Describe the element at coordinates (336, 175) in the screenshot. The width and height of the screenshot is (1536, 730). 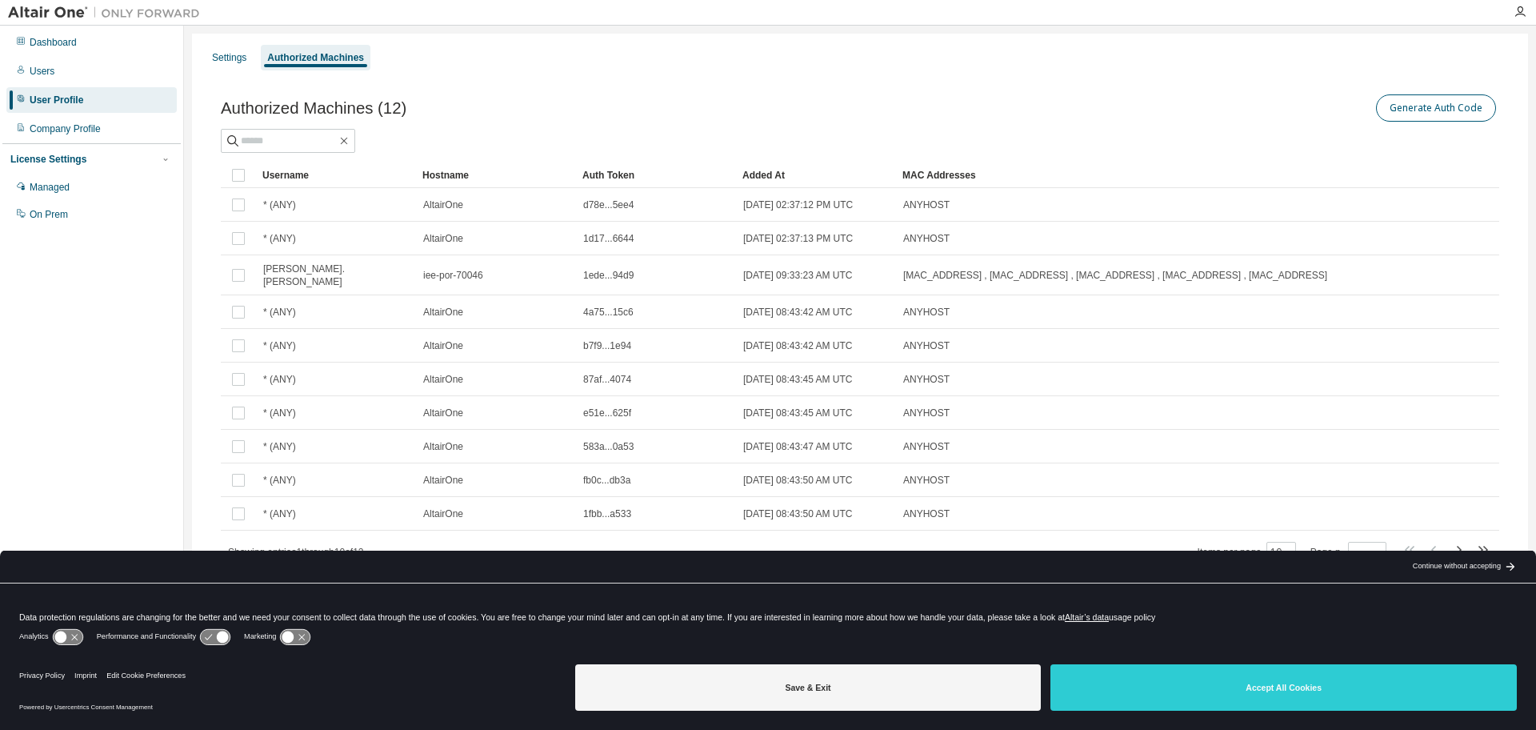
I see `div: Username` at that location.